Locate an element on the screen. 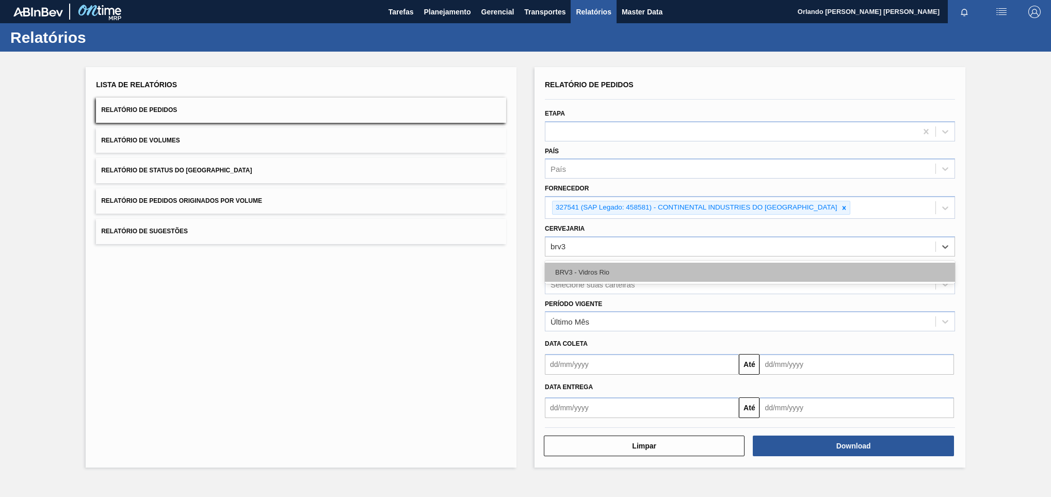 The width and height of the screenshot is (1051, 497). img: TNhmsLtSVTkK8tSr43FrP2fwEKptu5GPRR3wAAAABJRU5ErkJggg== is located at coordinates (38, 12).